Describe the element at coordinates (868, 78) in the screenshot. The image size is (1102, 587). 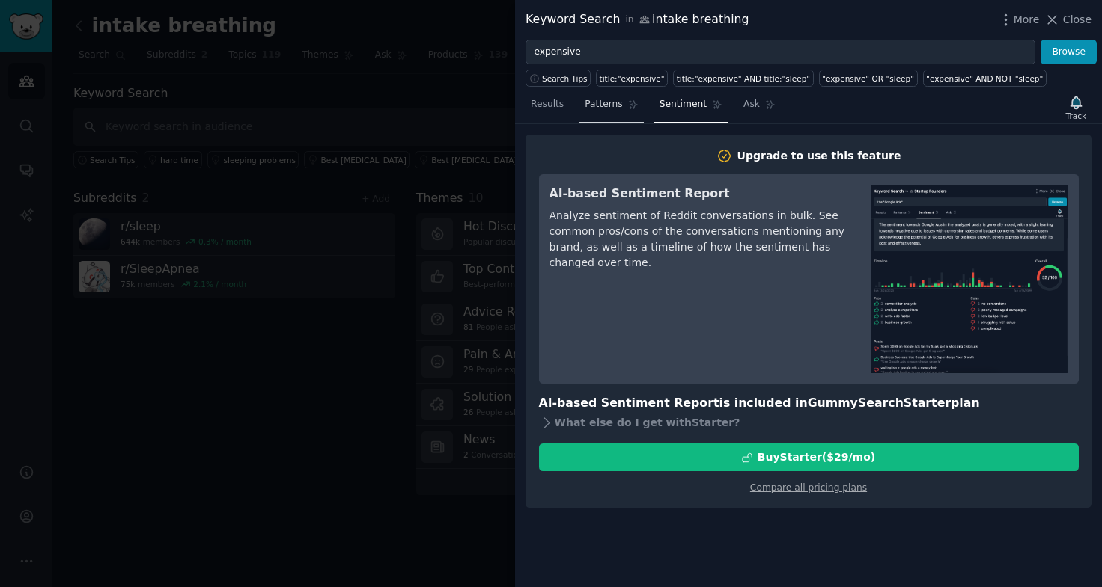
I see `a: "expensive" OR "sleep"` at that location.